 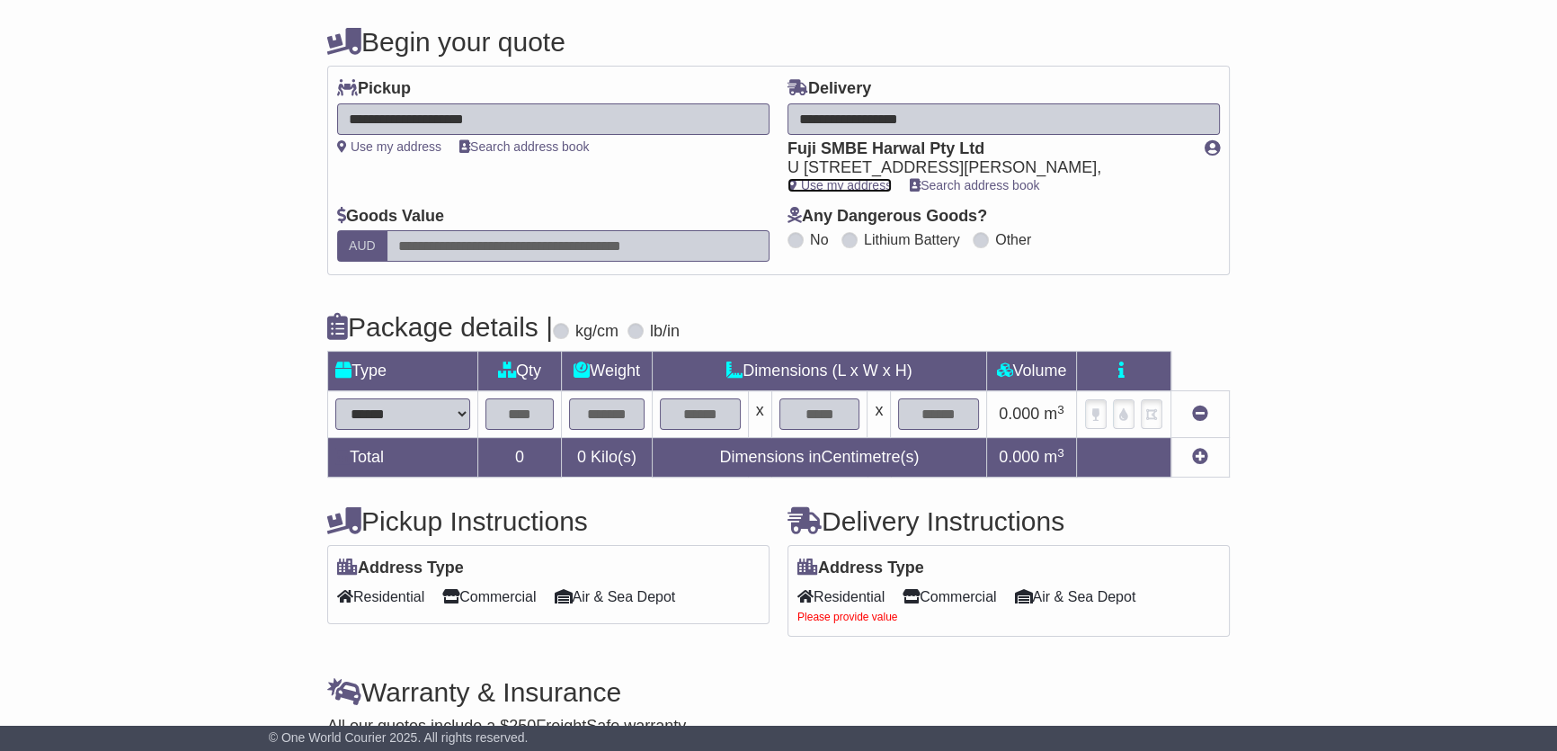 What do you see at coordinates (819, 371) in the screenshot?
I see `td: Dimensions (L x W x H)` at bounding box center [819, 371].